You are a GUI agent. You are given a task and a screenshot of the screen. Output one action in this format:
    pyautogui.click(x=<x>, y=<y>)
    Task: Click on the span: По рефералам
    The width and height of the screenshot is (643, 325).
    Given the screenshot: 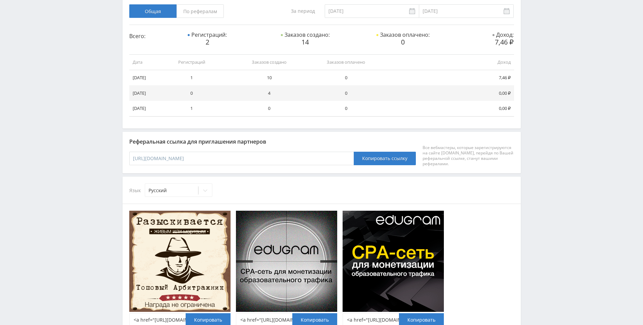 What is the action you would take?
    pyautogui.click(x=200, y=11)
    